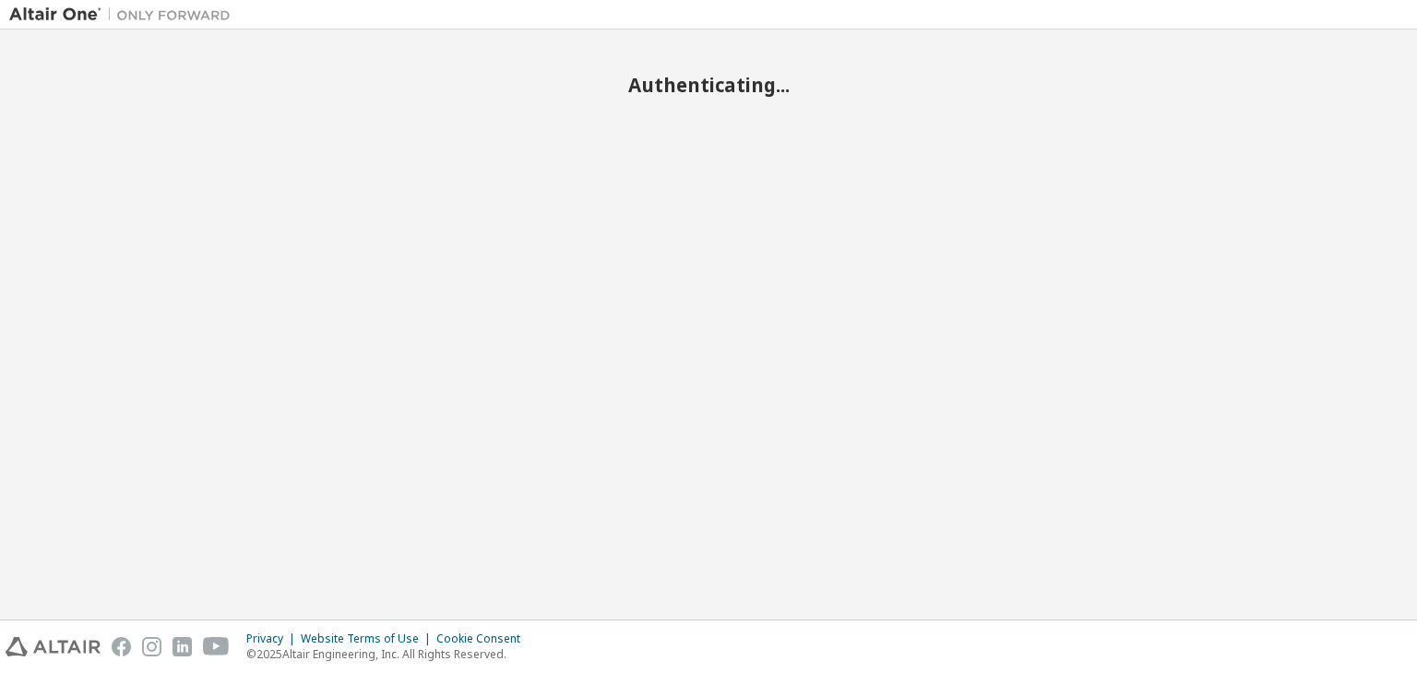  Describe the element at coordinates (273, 639) in the screenshot. I see `div: Privacy` at that location.